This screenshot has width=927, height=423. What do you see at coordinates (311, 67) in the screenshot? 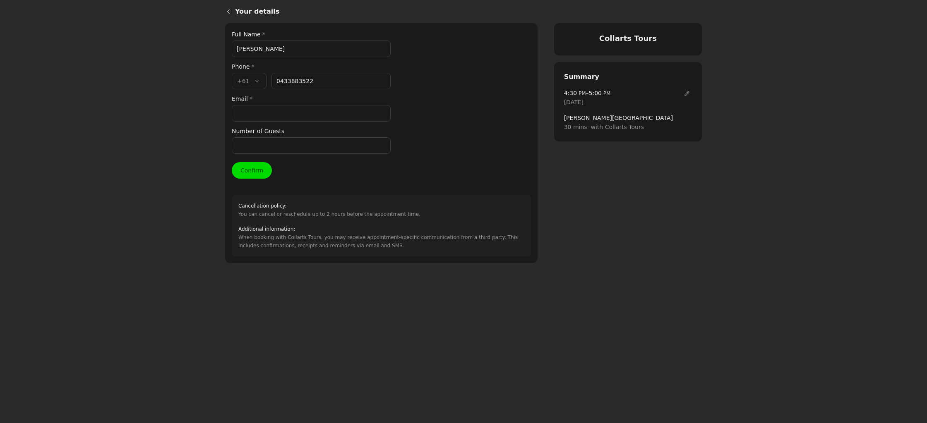
I see `div: Phone` at bounding box center [311, 67].